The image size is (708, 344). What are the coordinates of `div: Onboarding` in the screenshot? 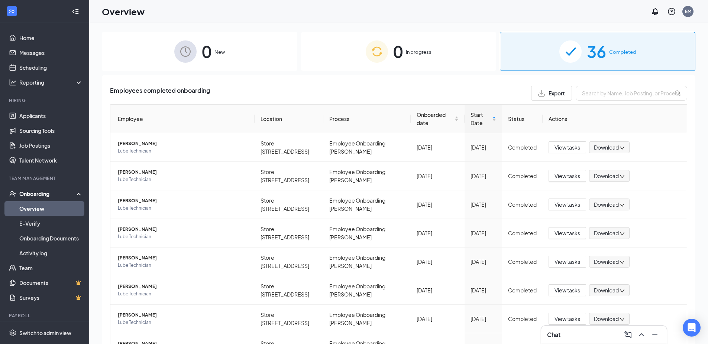 It's located at (48, 194).